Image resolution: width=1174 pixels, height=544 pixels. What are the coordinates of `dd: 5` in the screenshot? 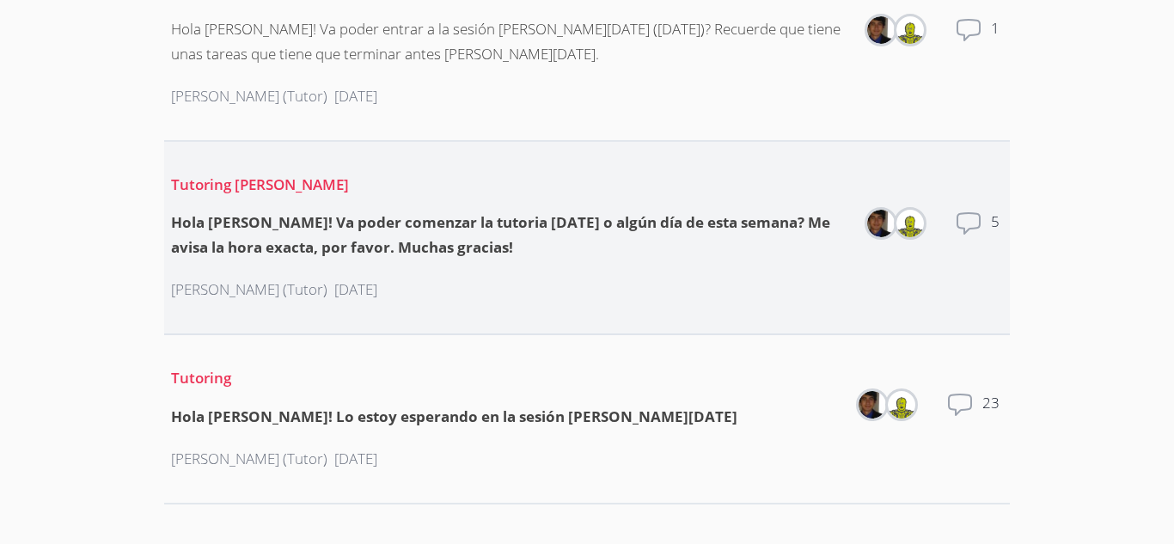 It's located at (997, 237).